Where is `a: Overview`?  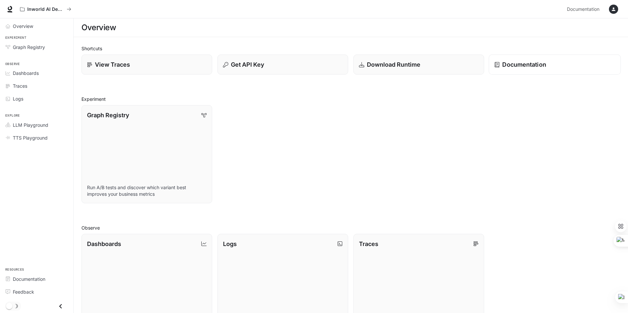 a: Overview is located at coordinates (36, 26).